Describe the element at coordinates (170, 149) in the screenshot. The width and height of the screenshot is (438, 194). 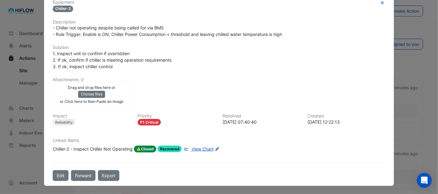
I see `span: Recovered` at that location.